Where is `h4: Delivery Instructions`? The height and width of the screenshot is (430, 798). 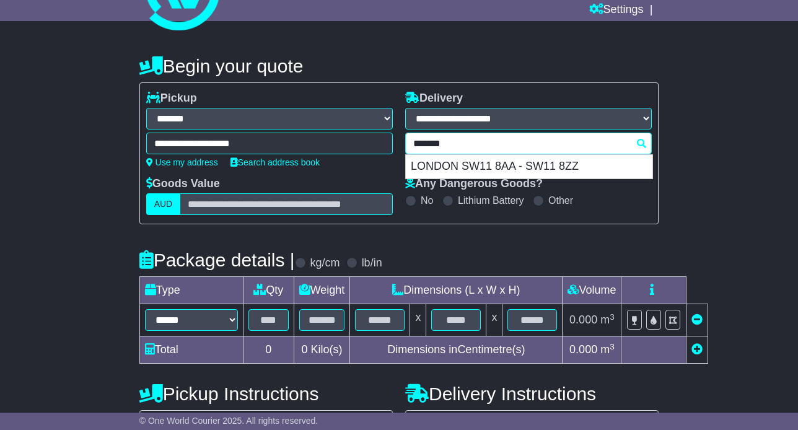 h4: Delivery Instructions is located at coordinates (531, 393).